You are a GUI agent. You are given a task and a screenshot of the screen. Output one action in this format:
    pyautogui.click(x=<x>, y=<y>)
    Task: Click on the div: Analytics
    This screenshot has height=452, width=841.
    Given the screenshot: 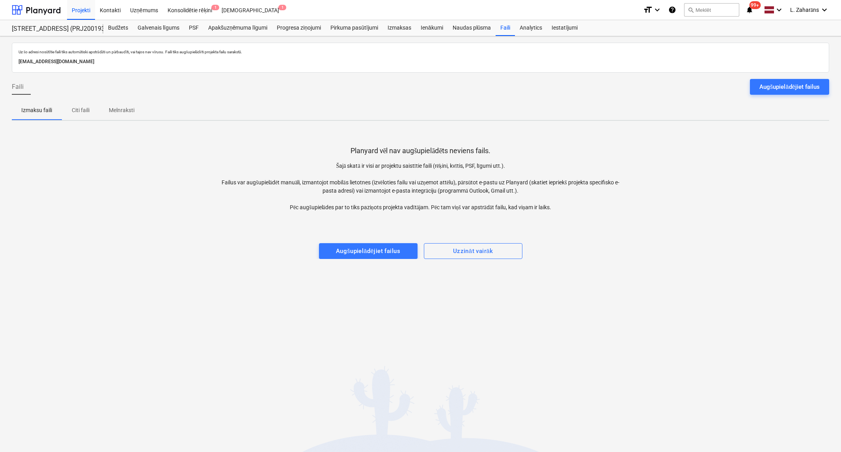 What is the action you would take?
    pyautogui.click(x=531, y=28)
    